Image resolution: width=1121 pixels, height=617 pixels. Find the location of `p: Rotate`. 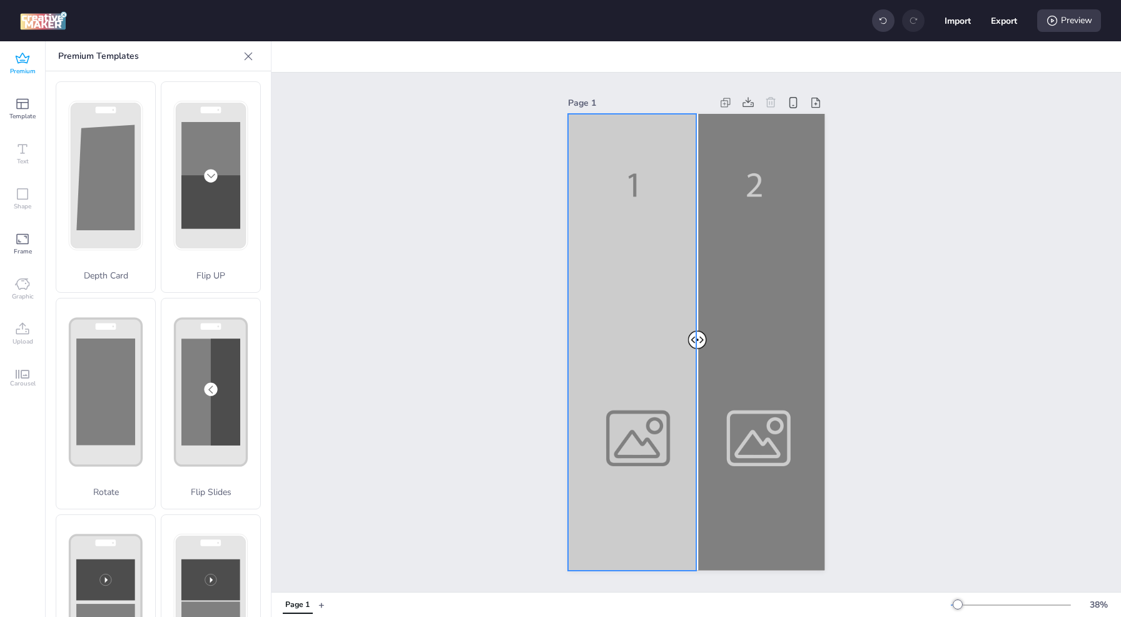

p: Rotate is located at coordinates (106, 492).